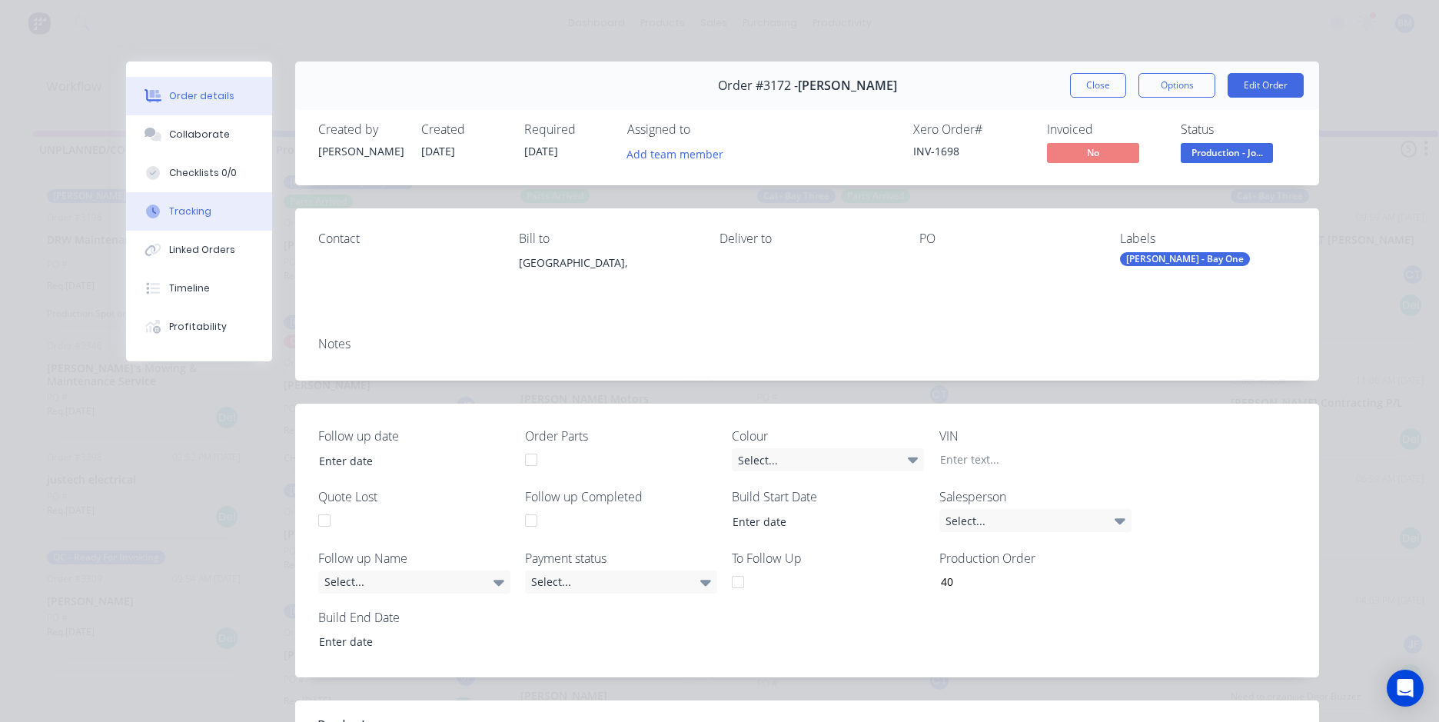  What do you see at coordinates (198, 327) in the screenshot?
I see `div: Profitability` at bounding box center [198, 327].